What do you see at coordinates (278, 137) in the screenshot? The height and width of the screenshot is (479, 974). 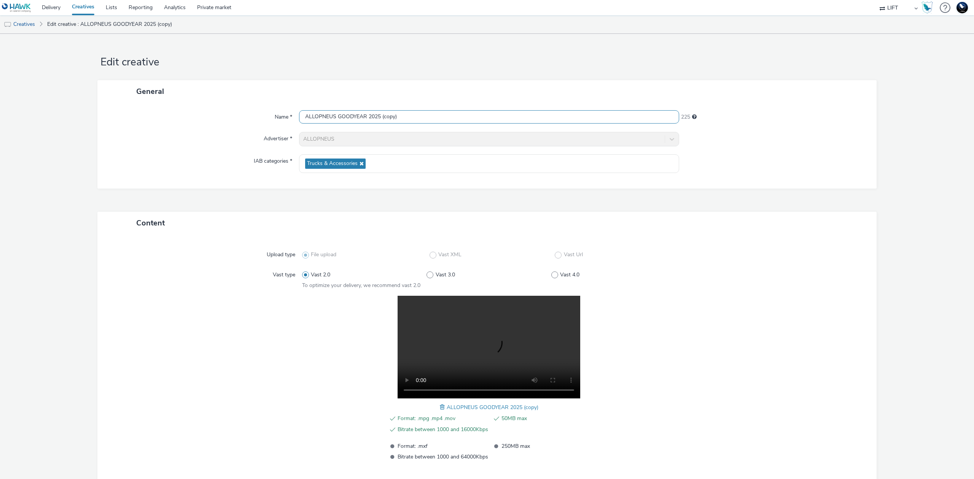 I see `label: Advertiser *` at bounding box center [278, 137].